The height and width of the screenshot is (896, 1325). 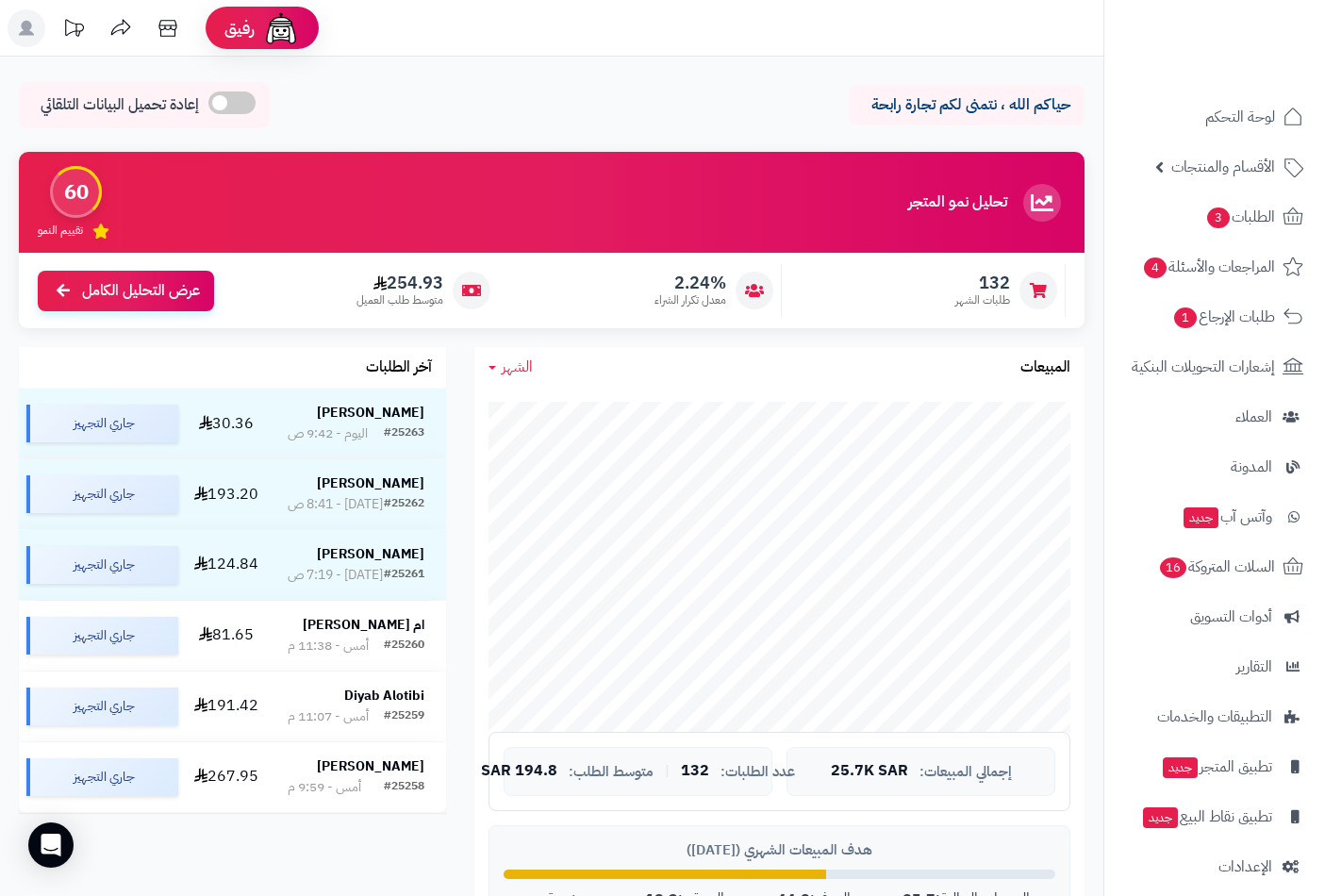 I want to click on span: 194.8 SAR, so click(x=519, y=772).